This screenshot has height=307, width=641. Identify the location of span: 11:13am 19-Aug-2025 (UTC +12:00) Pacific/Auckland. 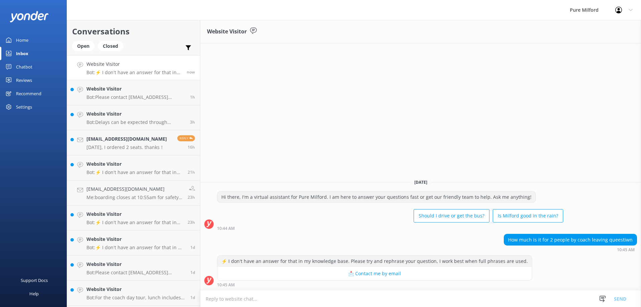
(191, 222).